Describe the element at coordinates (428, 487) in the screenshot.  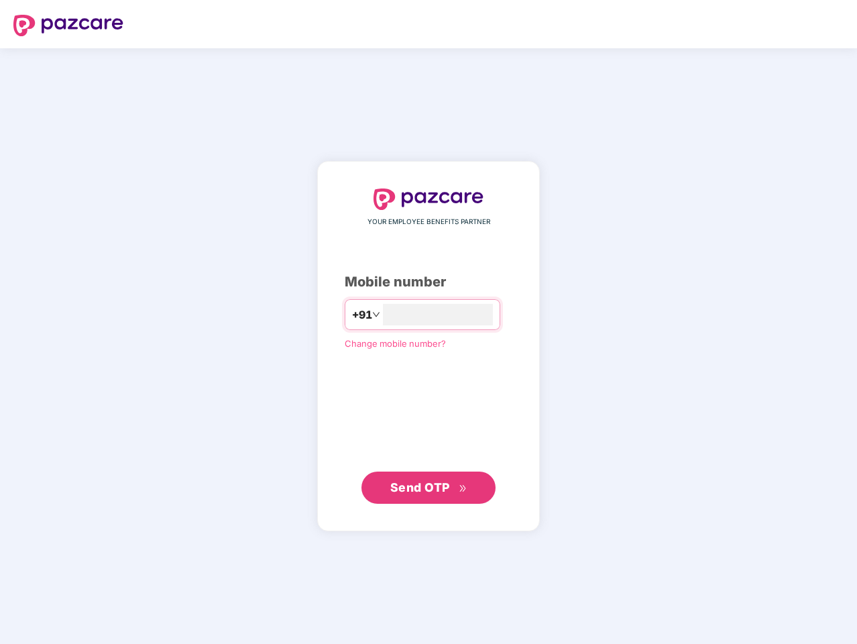
I see `button: Send OTPdouble-right` at that location.